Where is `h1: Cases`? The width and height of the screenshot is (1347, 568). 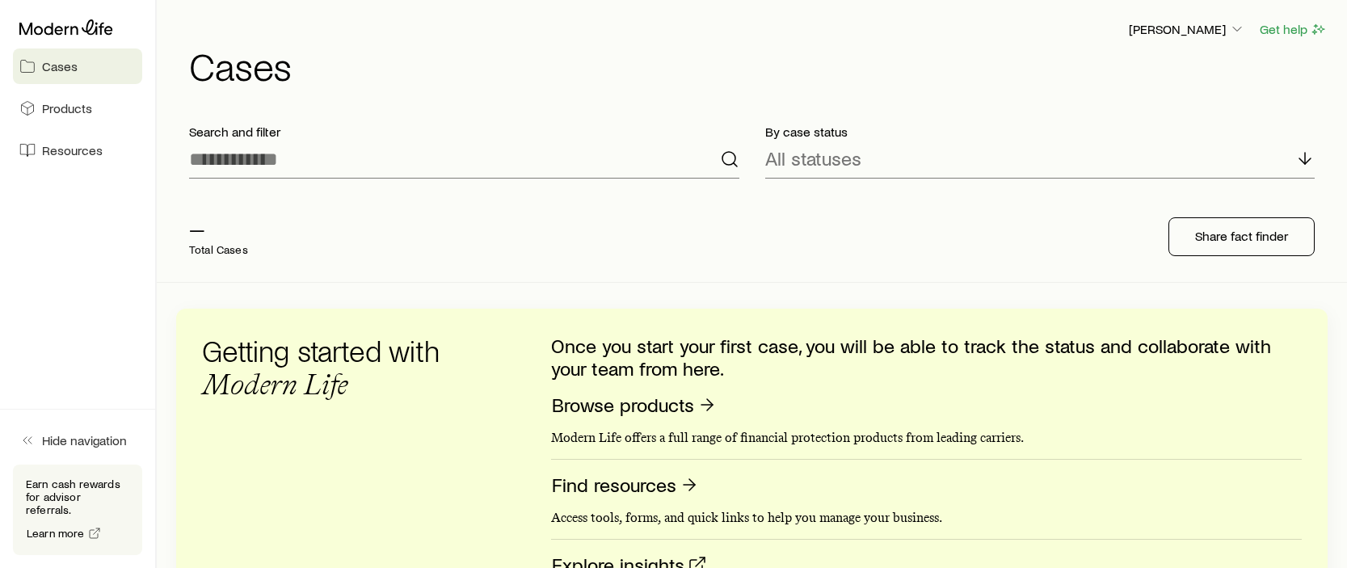 h1: Cases is located at coordinates (758, 65).